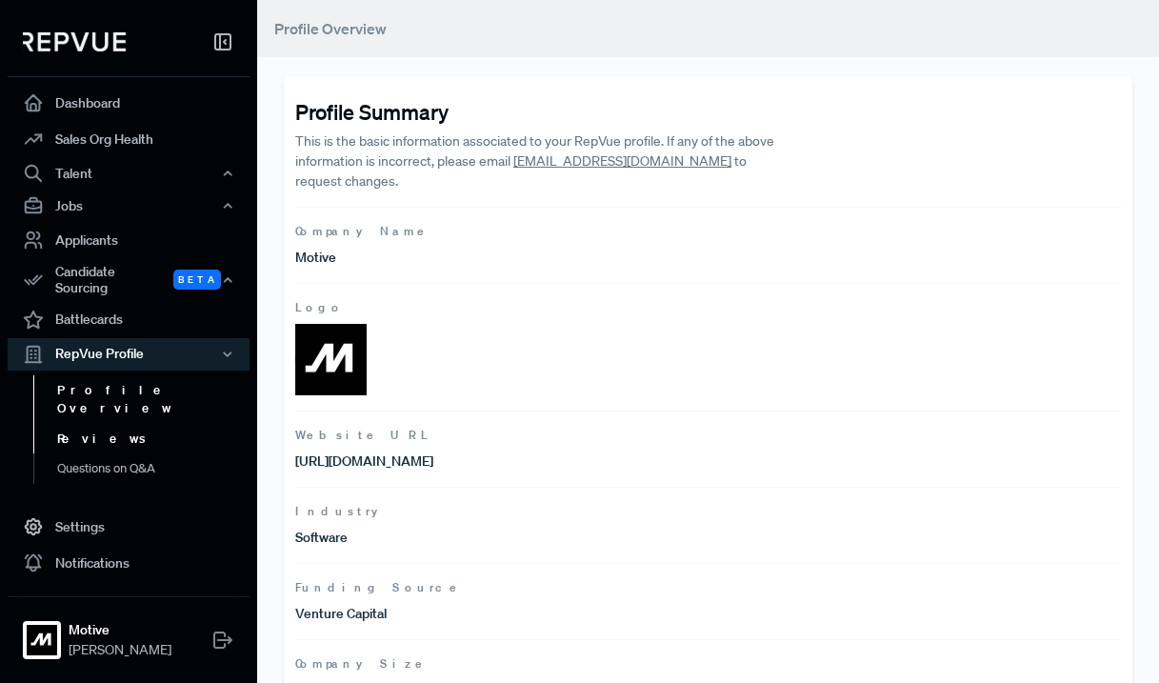 Image resolution: width=1159 pixels, height=683 pixels. What do you see at coordinates (42, 640) in the screenshot?
I see `img: Motive` at bounding box center [42, 640].